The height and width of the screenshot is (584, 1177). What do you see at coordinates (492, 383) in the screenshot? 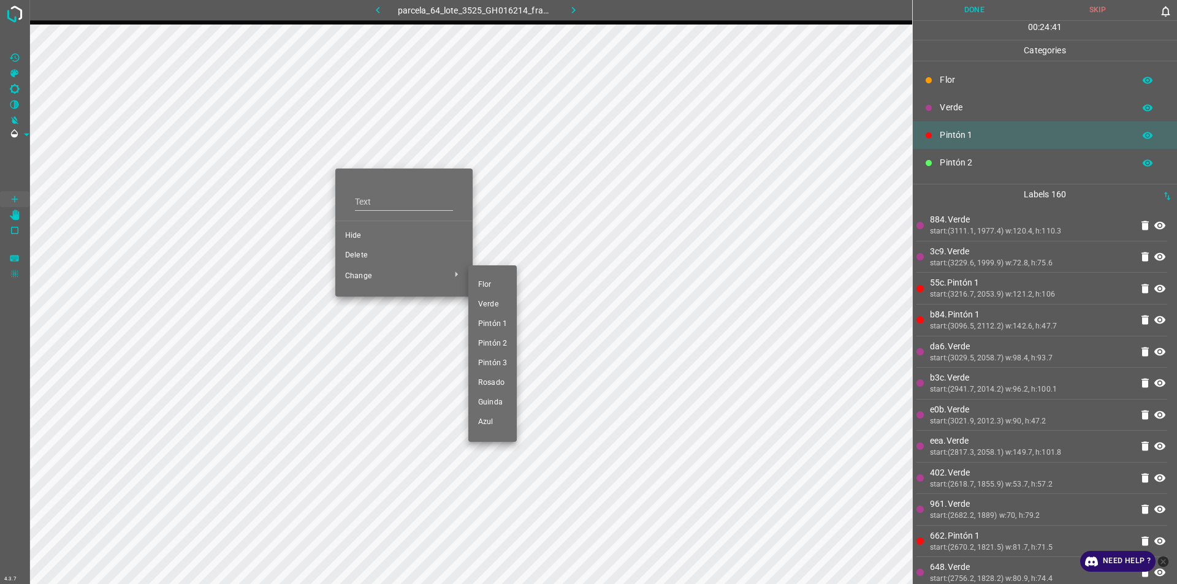
I see `span: Rosado` at bounding box center [492, 383].